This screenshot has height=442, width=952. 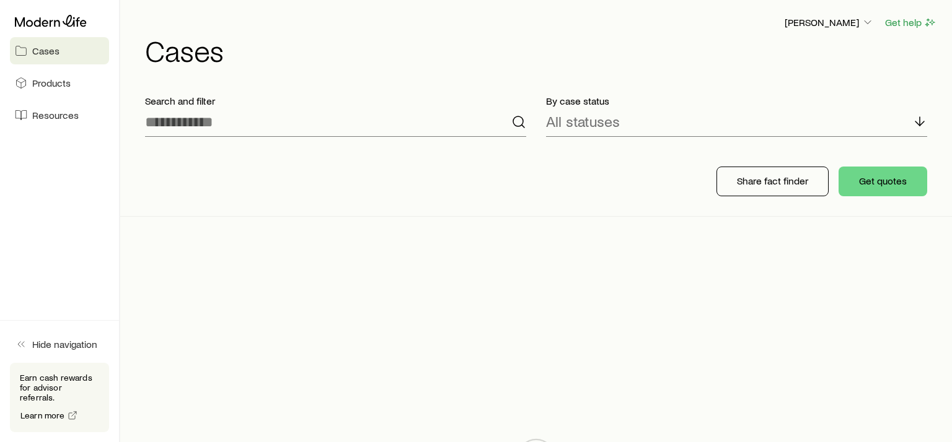 I want to click on span: Hide navigation, so click(x=64, y=344).